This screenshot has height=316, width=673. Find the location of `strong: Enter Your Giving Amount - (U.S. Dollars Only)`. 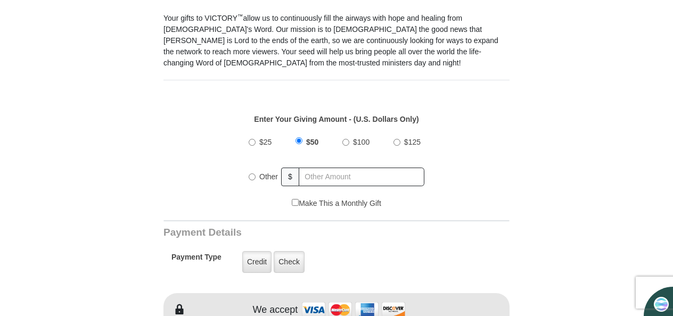

strong: Enter Your Giving Amount - (U.S. Dollars Only) is located at coordinates (336, 119).